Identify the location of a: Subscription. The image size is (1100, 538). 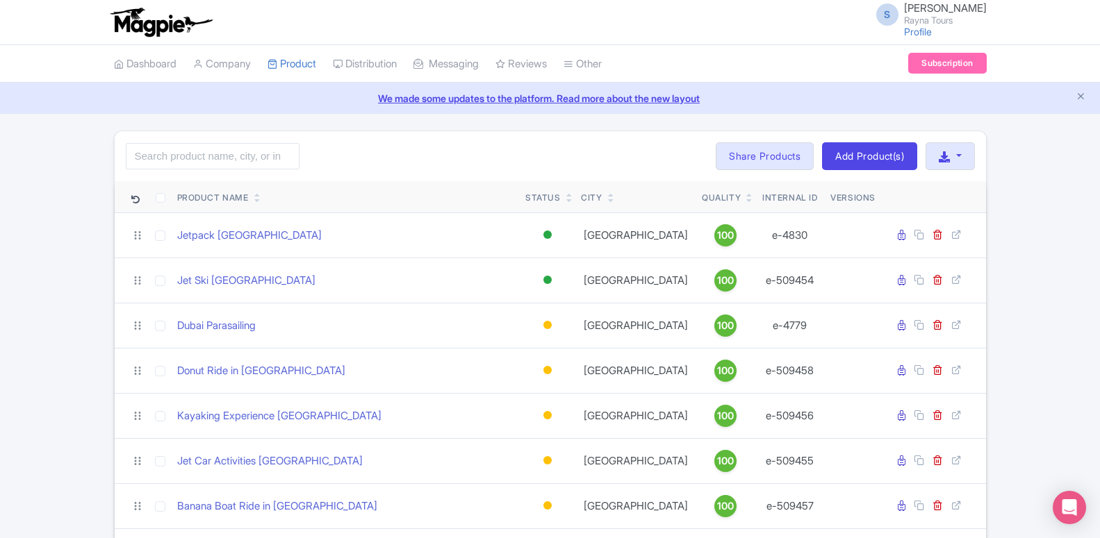
(947, 63).